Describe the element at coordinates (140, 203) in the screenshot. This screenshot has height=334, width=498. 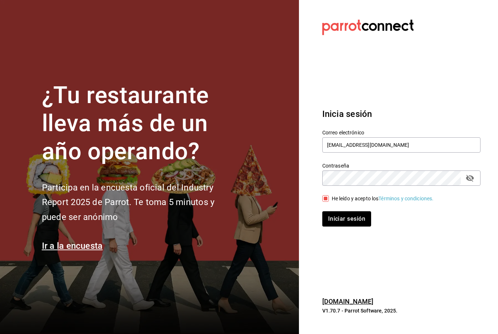
I see `h2: Participa en la encuesta oficial del Industry Report 2025 de Parrot. Te toma 5 minutos y puede se...` at that location.